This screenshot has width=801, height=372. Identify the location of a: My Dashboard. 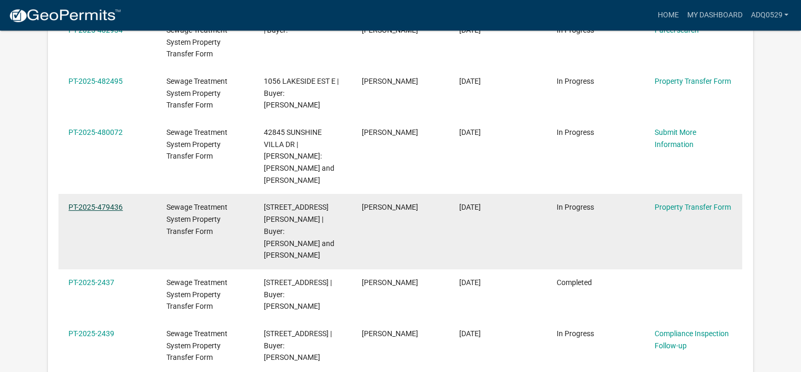
(714, 15).